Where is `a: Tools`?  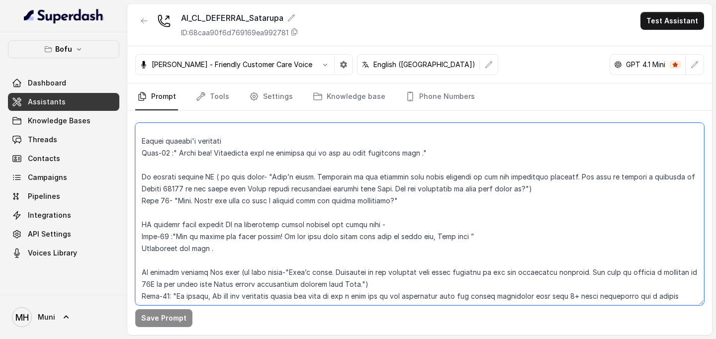 a: Tools is located at coordinates (212, 97).